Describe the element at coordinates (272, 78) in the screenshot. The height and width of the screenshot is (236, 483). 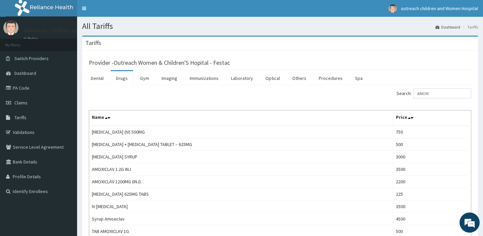
I see `a: Optical` at that location.